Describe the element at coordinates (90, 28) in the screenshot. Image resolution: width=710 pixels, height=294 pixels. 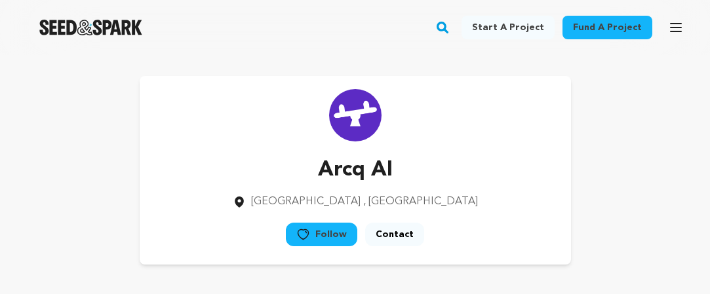
I see `a: Seed&Spark Homepage` at that location.